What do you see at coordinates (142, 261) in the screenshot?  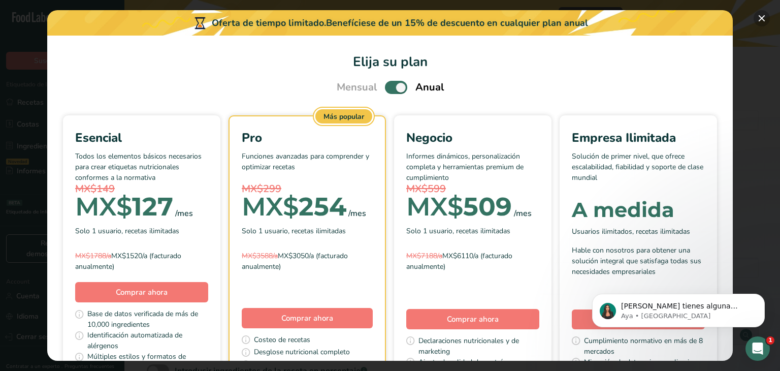 I see `div: MX$1520/a (facturado anualmente)` at bounding box center [142, 261].